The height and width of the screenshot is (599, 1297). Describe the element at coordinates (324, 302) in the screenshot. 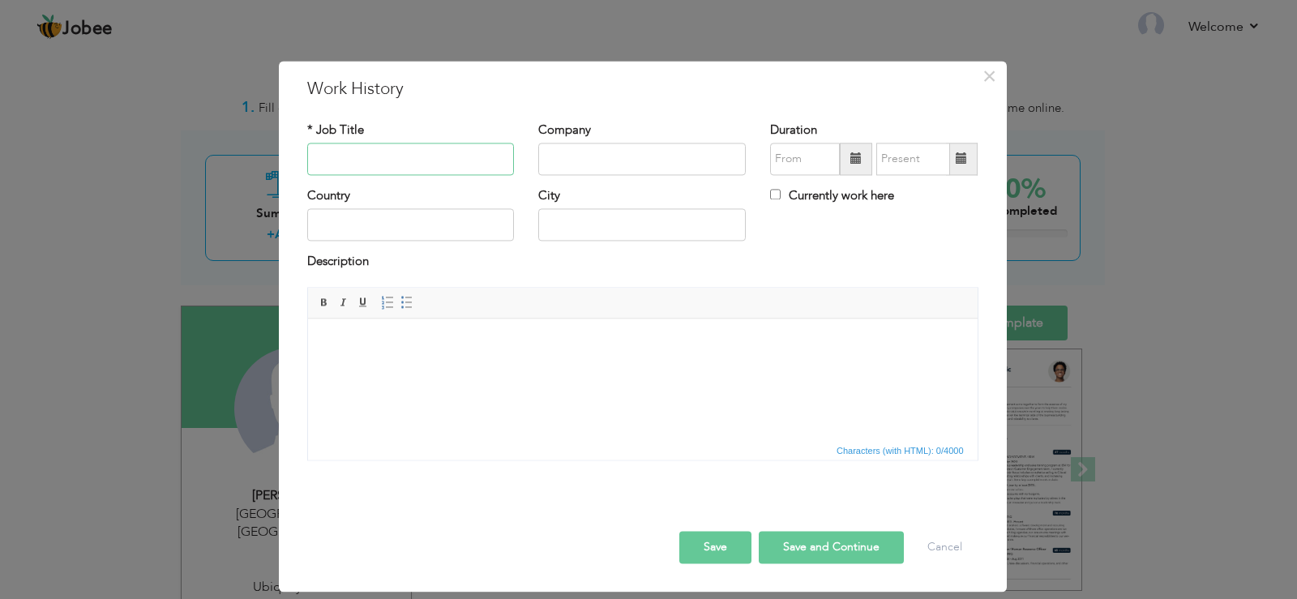

I see `a: Bold` at that location.